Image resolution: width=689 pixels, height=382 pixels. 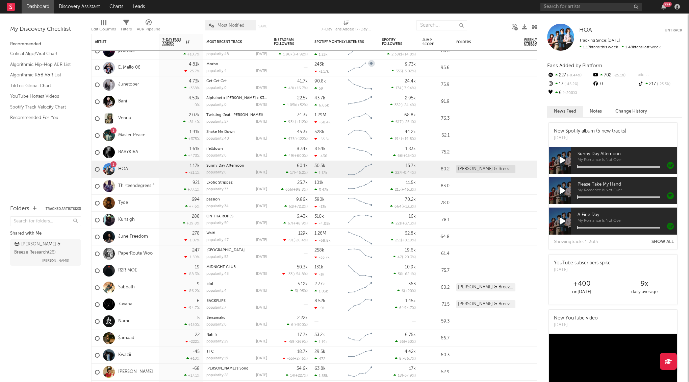 What do you see at coordinates (194, 98) in the screenshot?
I see `div: 4.59k` at bounding box center [194, 98].